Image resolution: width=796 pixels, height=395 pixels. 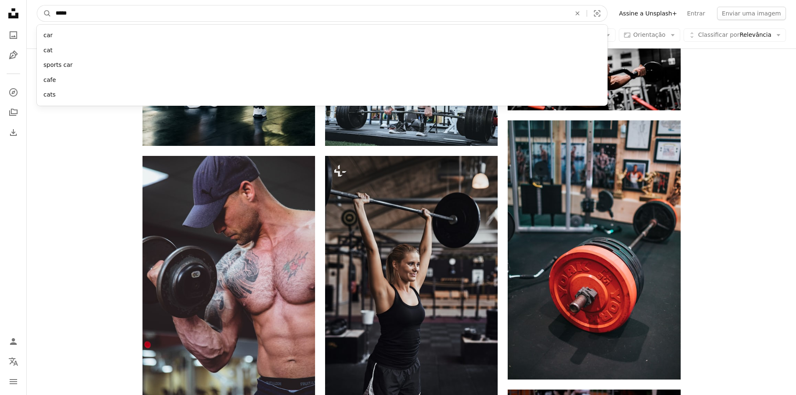 What do you see at coordinates (13, 112) in the screenshot?
I see `a: Coleções` at bounding box center [13, 112].